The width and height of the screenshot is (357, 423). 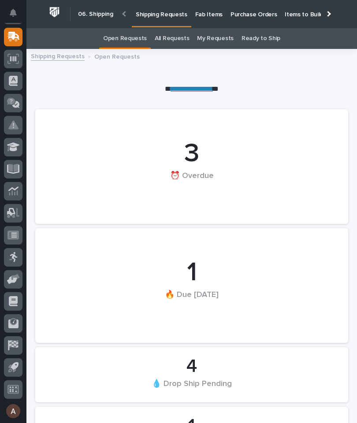 What do you see at coordinates (192, 273) in the screenshot?
I see `div: 1` at bounding box center [192, 273].